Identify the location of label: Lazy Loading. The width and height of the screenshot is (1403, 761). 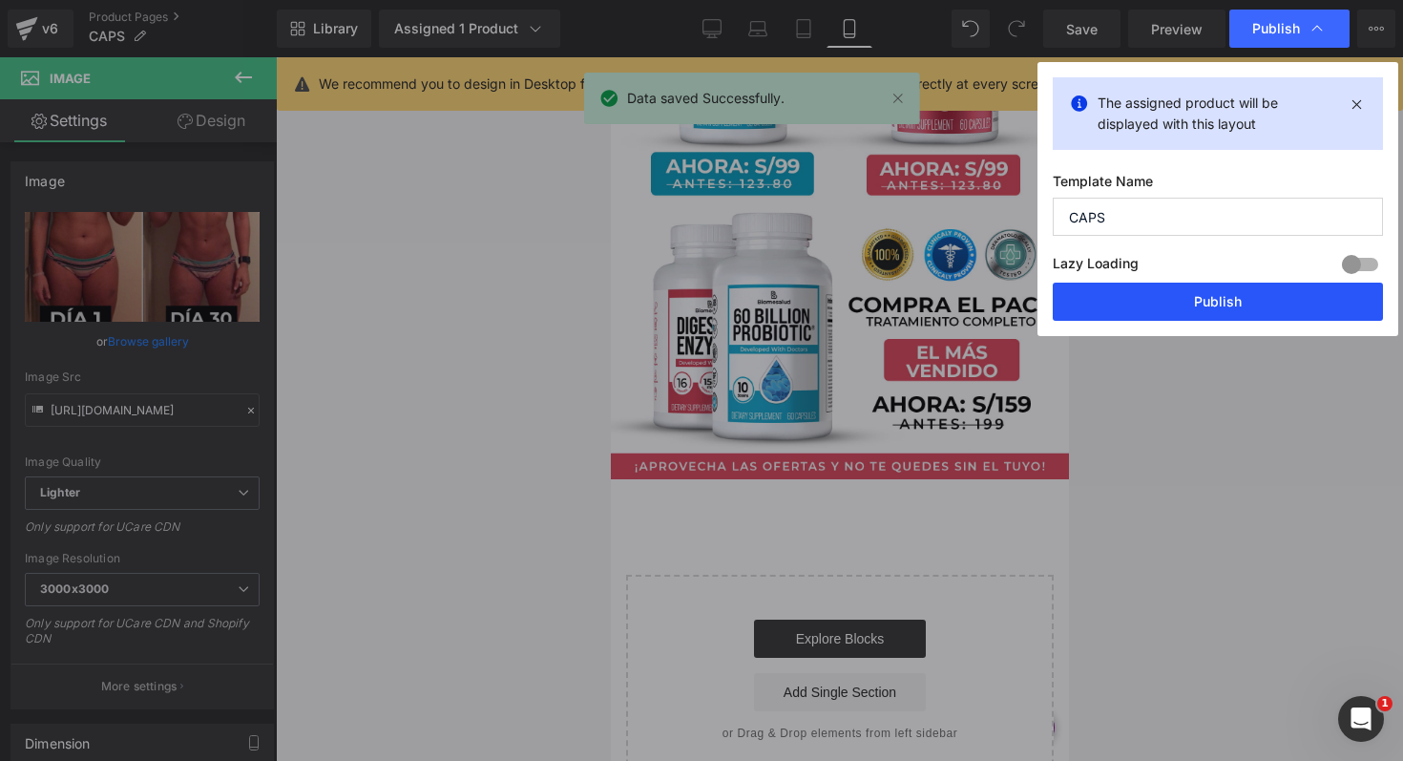
(1096, 266).